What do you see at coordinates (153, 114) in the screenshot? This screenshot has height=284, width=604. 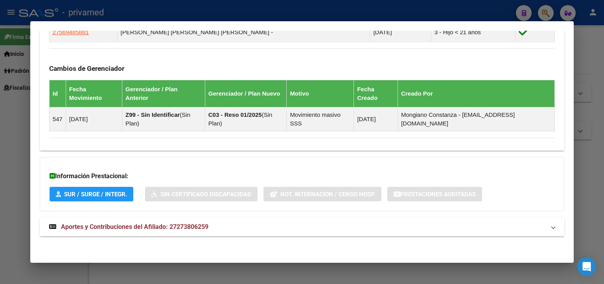 I see `strong: Z99 - Sin Identificar` at bounding box center [153, 114].